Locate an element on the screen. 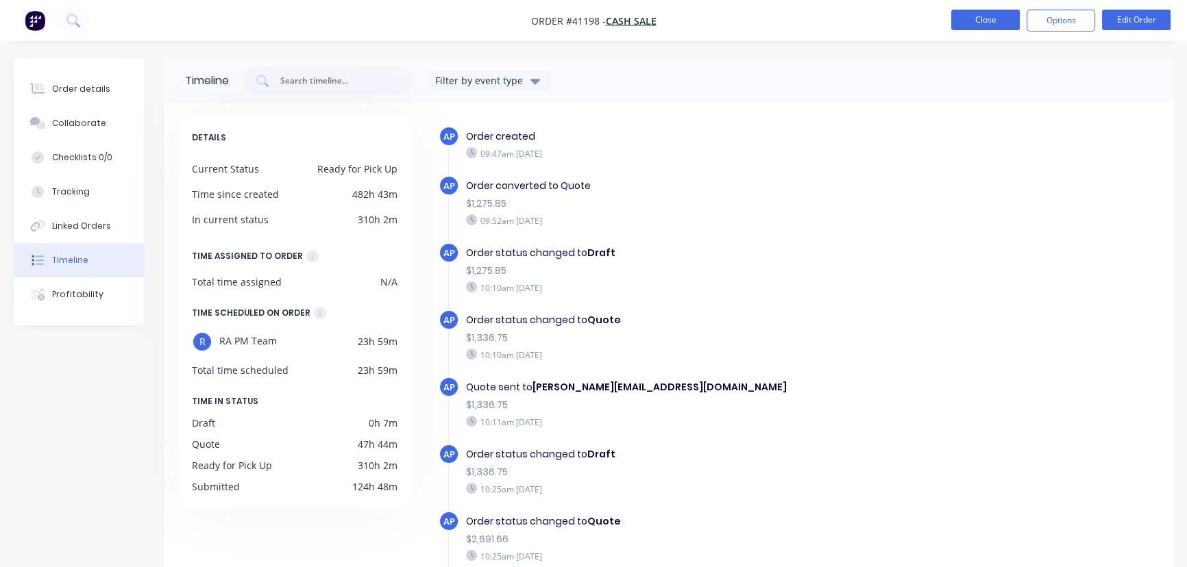 Image resolution: width=1187 pixels, height=567 pixels. div: Quote is located at coordinates (206, 444).